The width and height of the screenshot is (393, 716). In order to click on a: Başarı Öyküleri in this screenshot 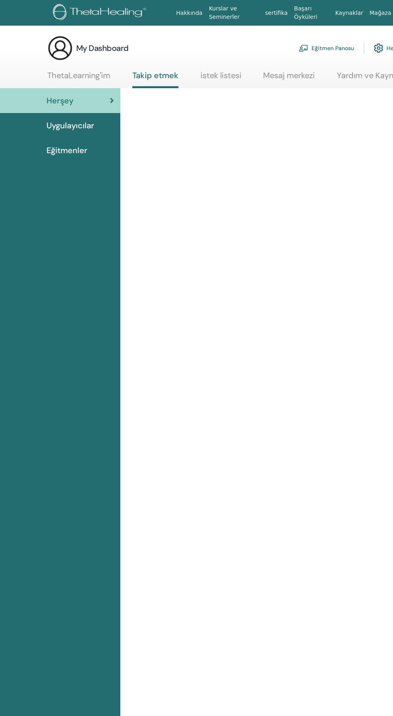, I will do `click(311, 13)`.